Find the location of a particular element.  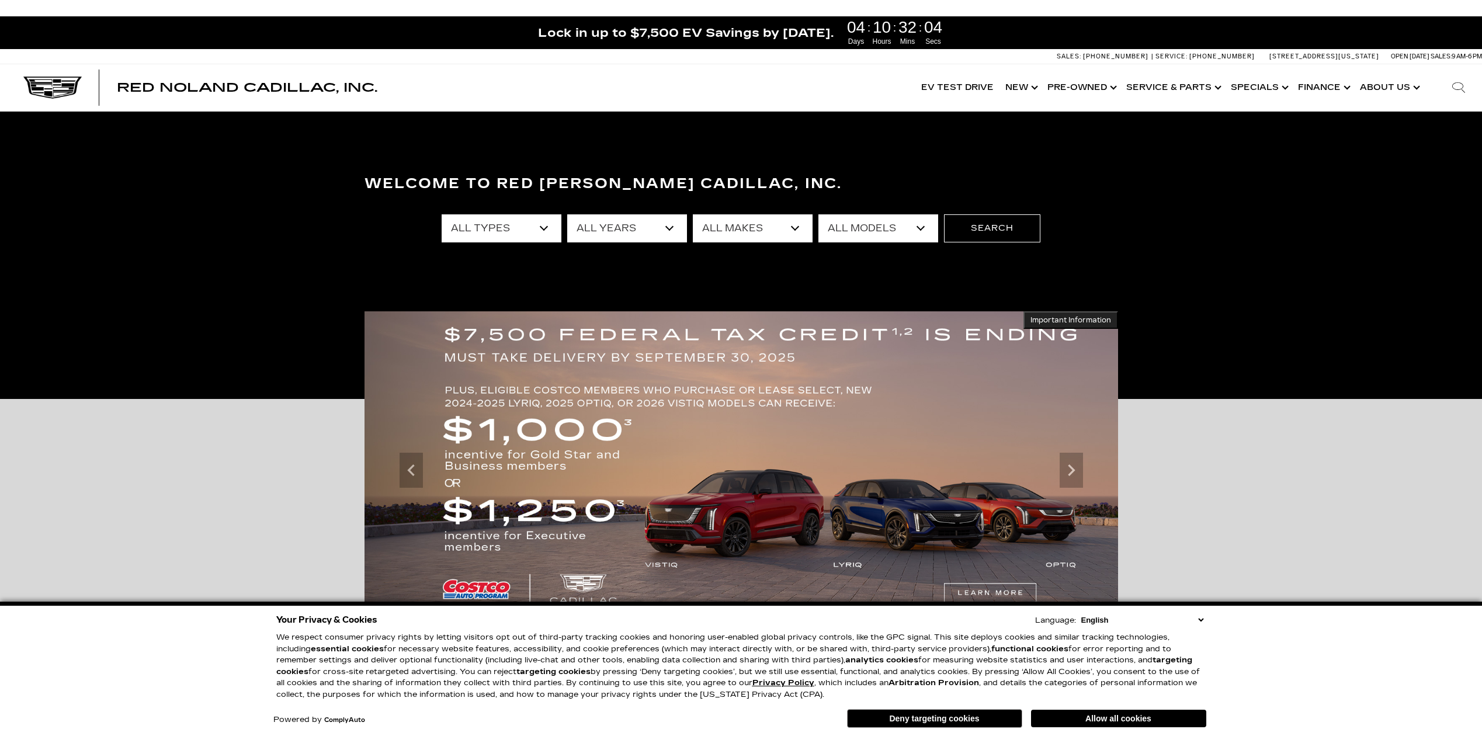

select: Filter by type is located at coordinates (501, 228).